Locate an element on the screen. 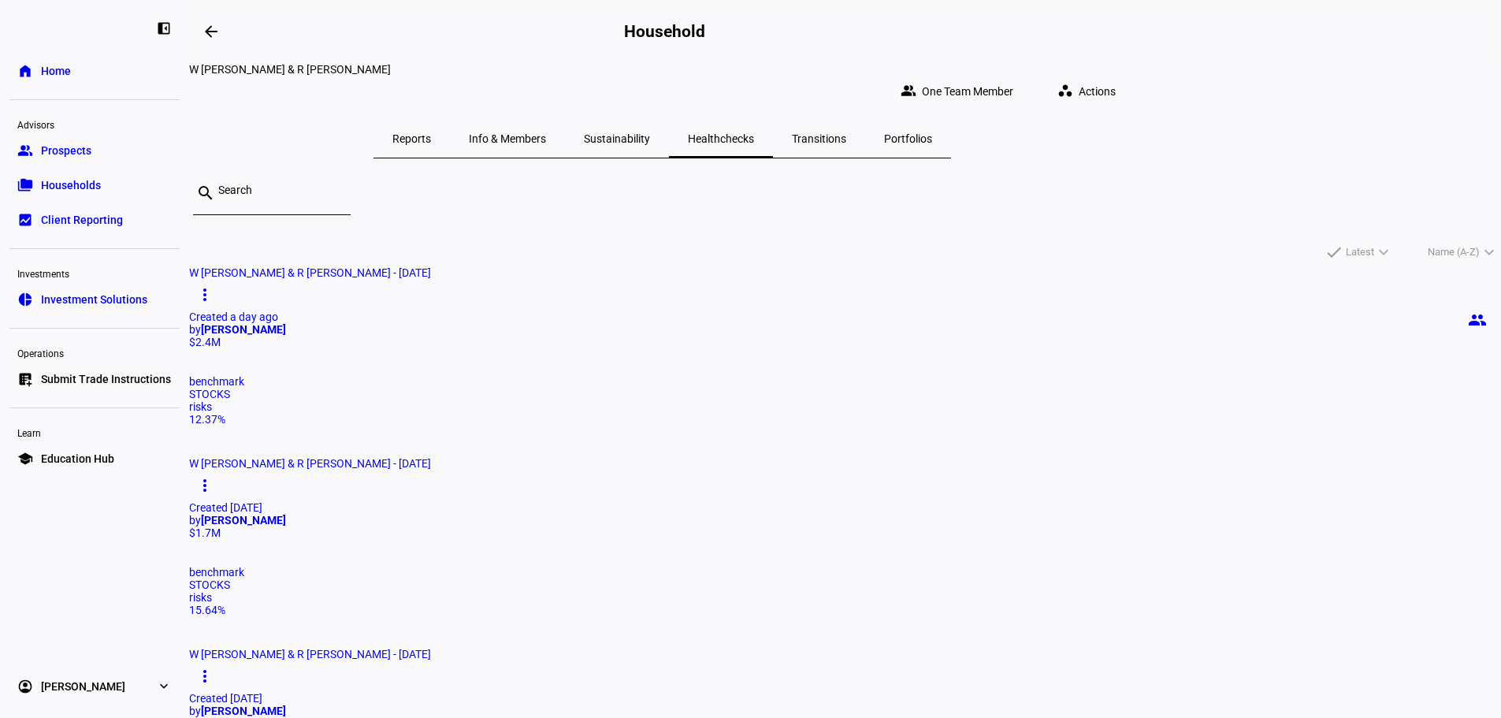  eth-mat-symbol: list_alt_add is located at coordinates (25, 379).